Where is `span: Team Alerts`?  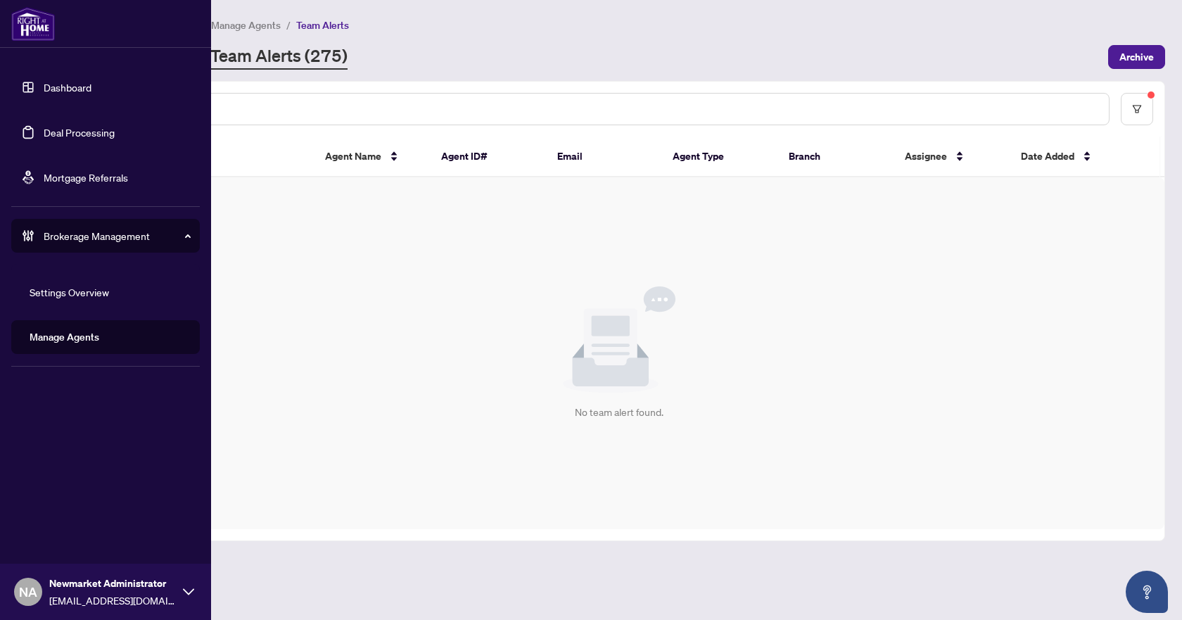
span: Team Alerts is located at coordinates (322, 25).